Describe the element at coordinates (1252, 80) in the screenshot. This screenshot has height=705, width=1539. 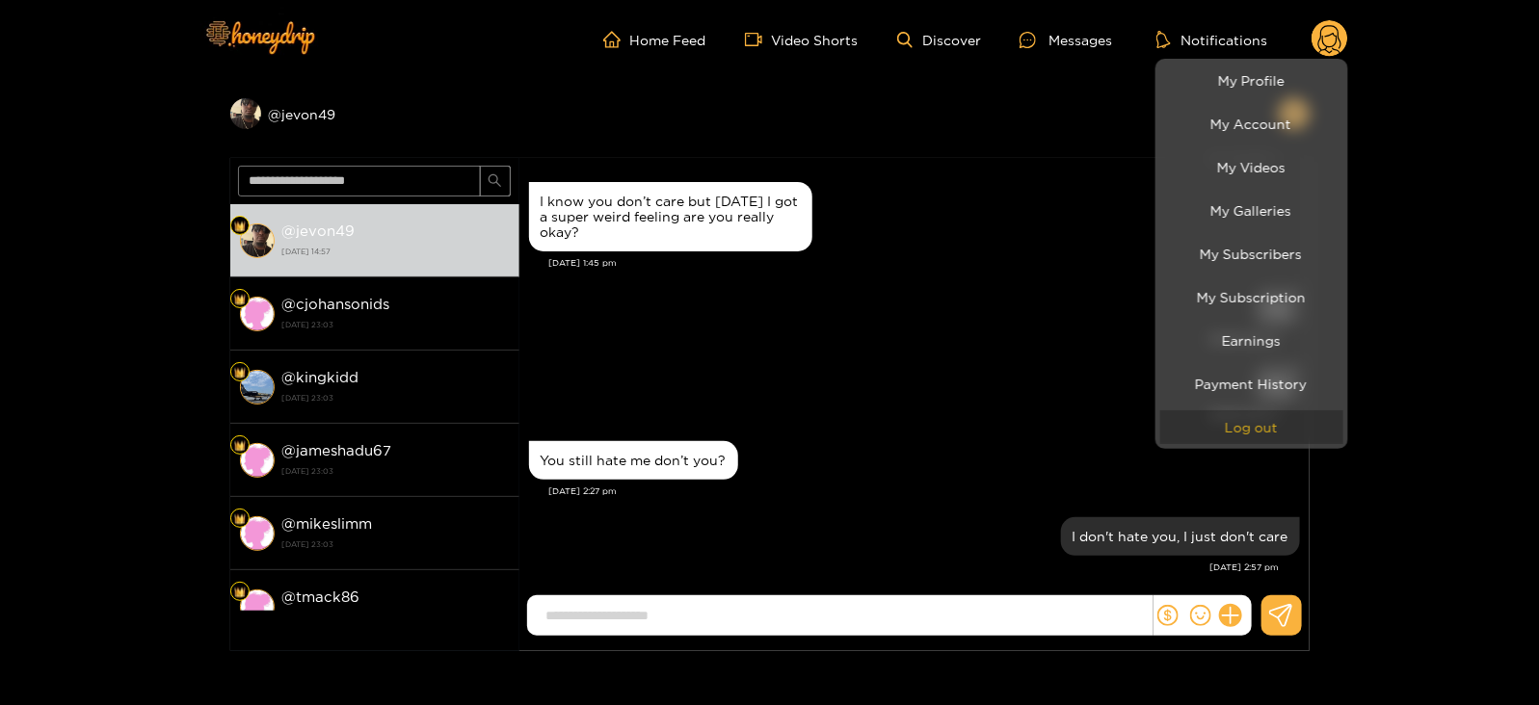
I see `a: My Profile` at that location.